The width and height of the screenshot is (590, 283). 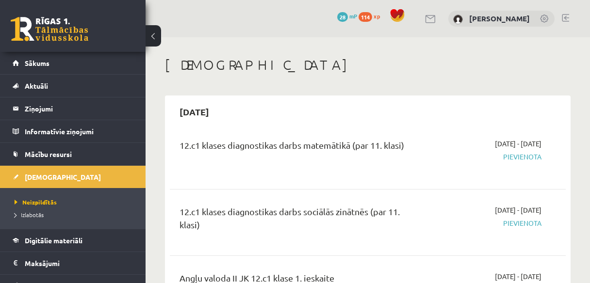 I want to click on a: Izlabotās, so click(x=75, y=215).